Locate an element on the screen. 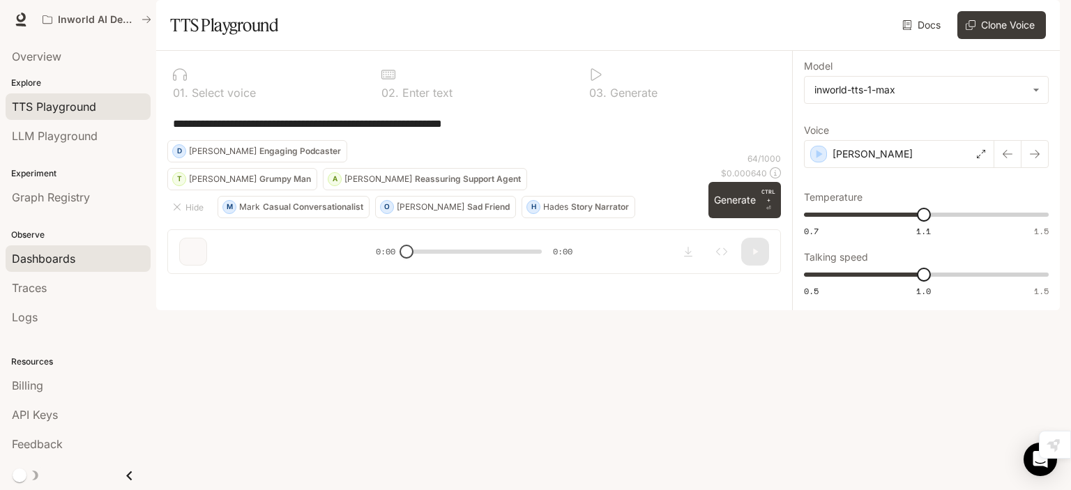 The height and width of the screenshot is (490, 1071). button: GenerateCTRL +⏎ is located at coordinates (745, 200).